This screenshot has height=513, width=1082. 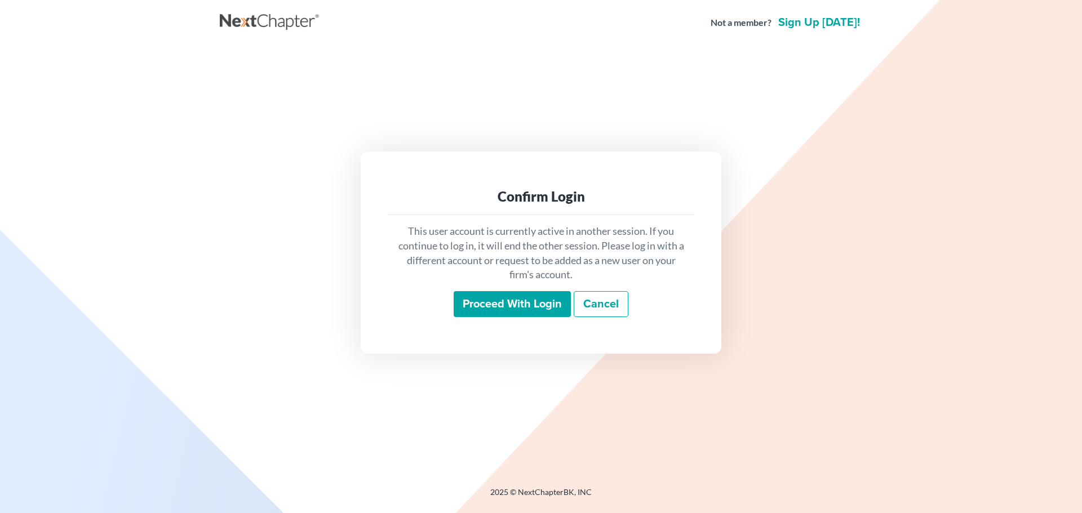 What do you see at coordinates (741, 23) in the screenshot?
I see `strong: Not a member?` at bounding box center [741, 23].